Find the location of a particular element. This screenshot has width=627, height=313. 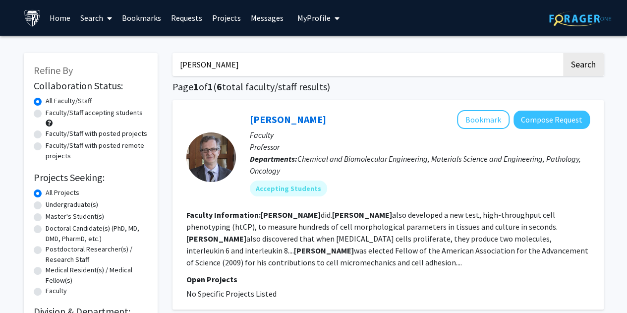

a: Home is located at coordinates (60, 18).